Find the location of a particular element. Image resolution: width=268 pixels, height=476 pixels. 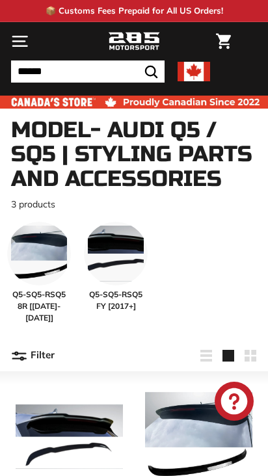

a: Q5-SQ5-RSQ5 FY [2017+] is located at coordinates (116, 272).